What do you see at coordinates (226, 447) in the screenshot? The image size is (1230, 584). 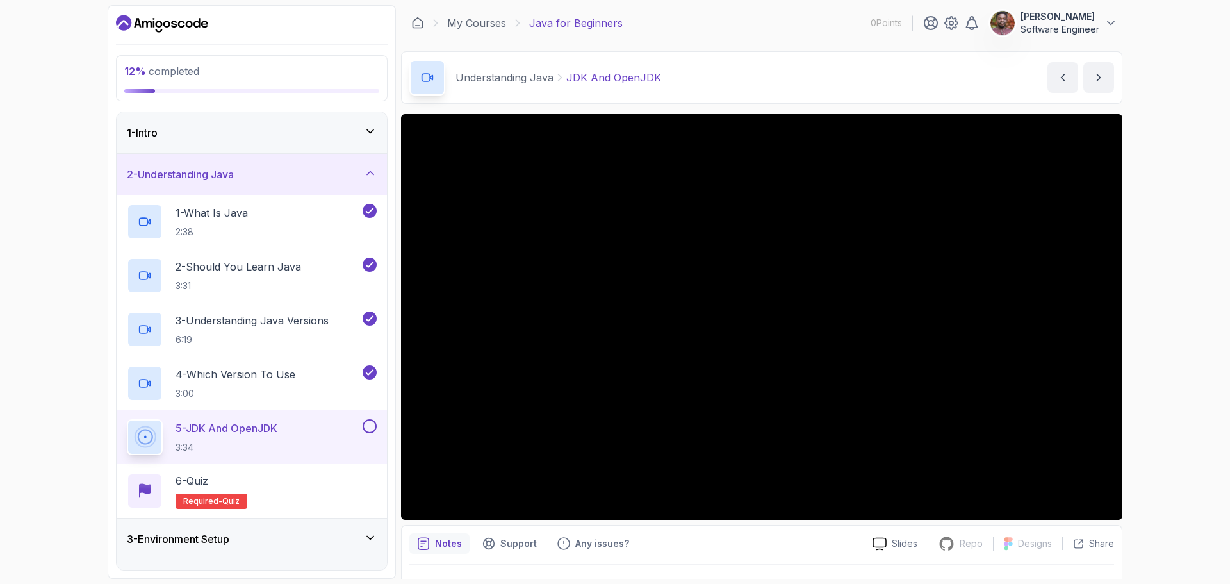 I see `p: 3:34` at bounding box center [226, 447].